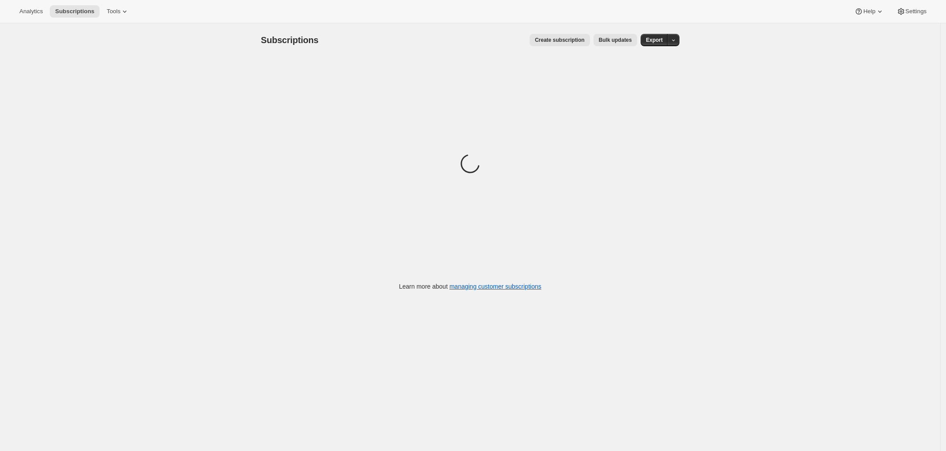  I want to click on a: managing customer subscriptions, so click(495, 287).